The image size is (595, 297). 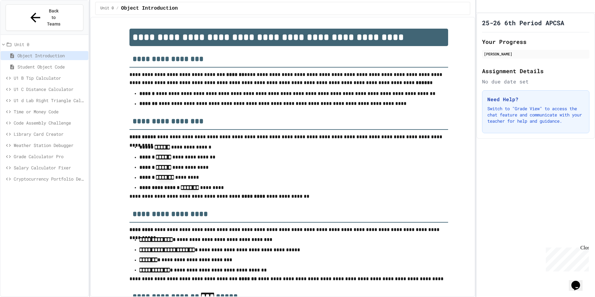 I want to click on span: Code Assembly Challenge, so click(x=50, y=123).